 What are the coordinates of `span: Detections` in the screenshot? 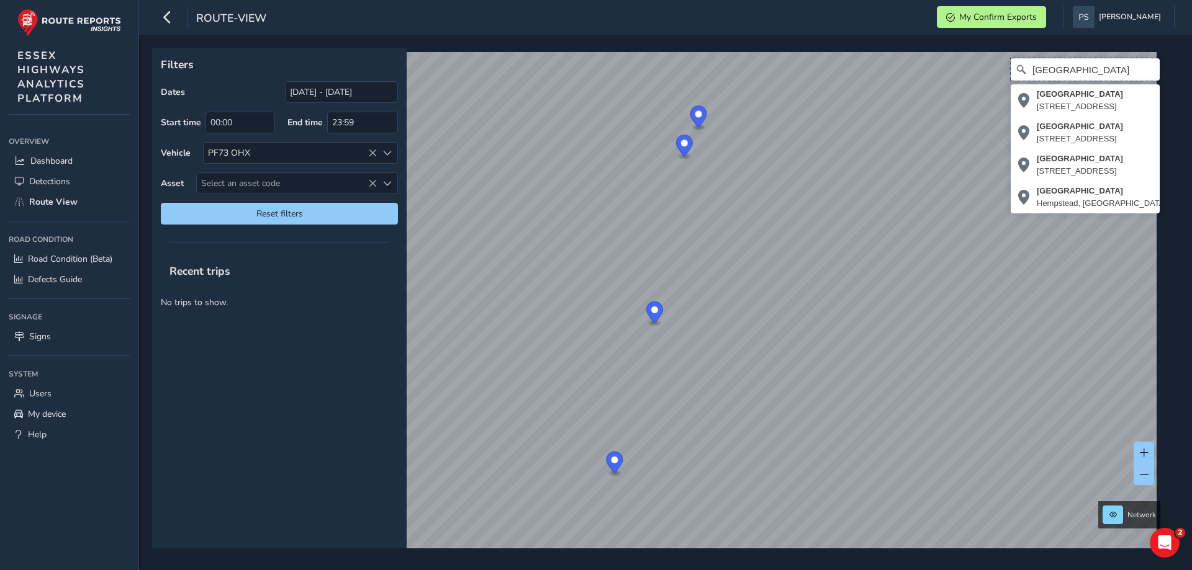 It's located at (50, 181).